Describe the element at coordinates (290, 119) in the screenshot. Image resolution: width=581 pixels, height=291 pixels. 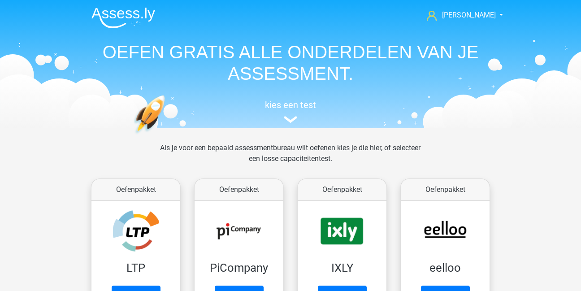
I see `img: assessment` at that location.